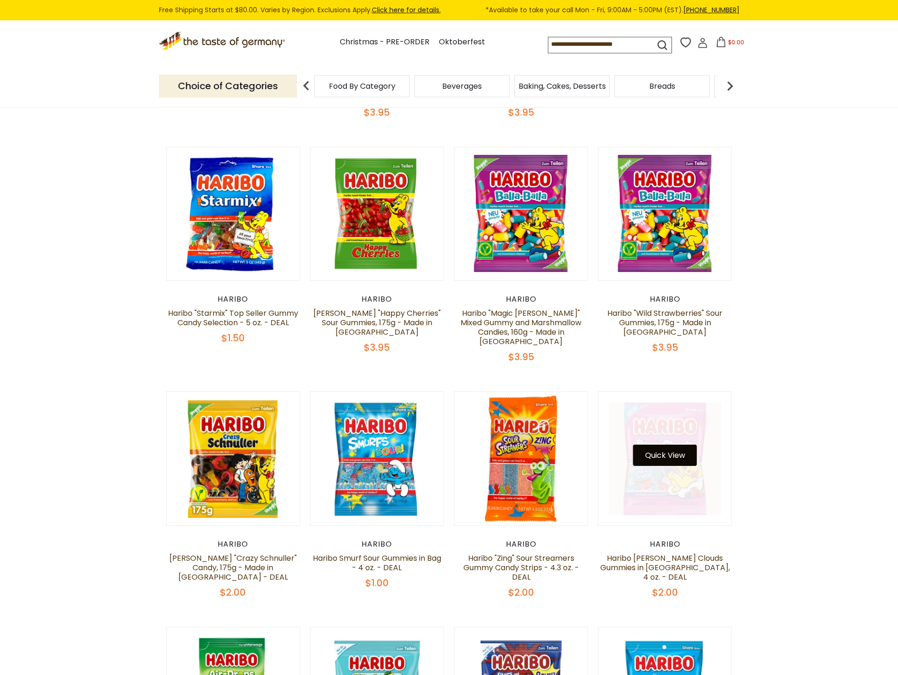 The height and width of the screenshot is (675, 898). What do you see at coordinates (362, 86) in the screenshot?
I see `span: Food By Category` at bounding box center [362, 86].